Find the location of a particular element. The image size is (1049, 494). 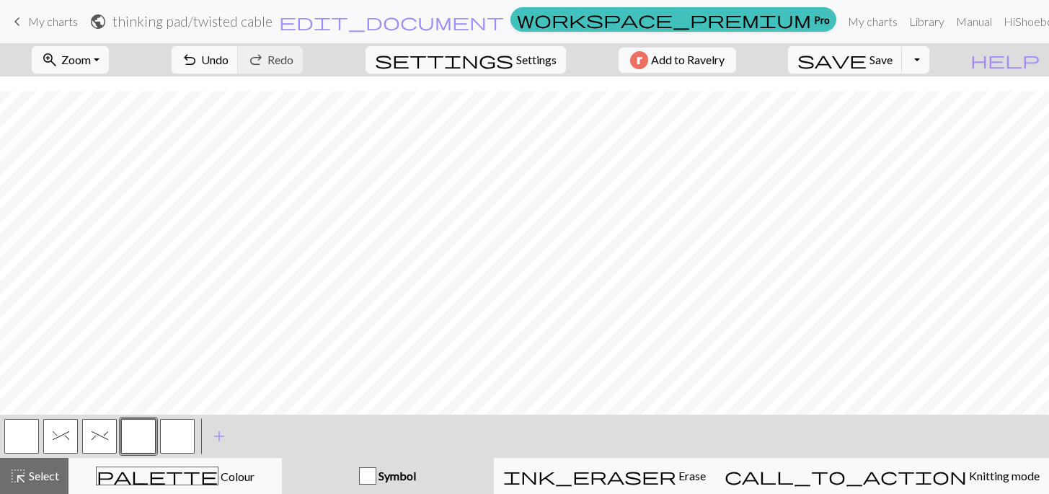

button: Undo is located at coordinates (205, 60).